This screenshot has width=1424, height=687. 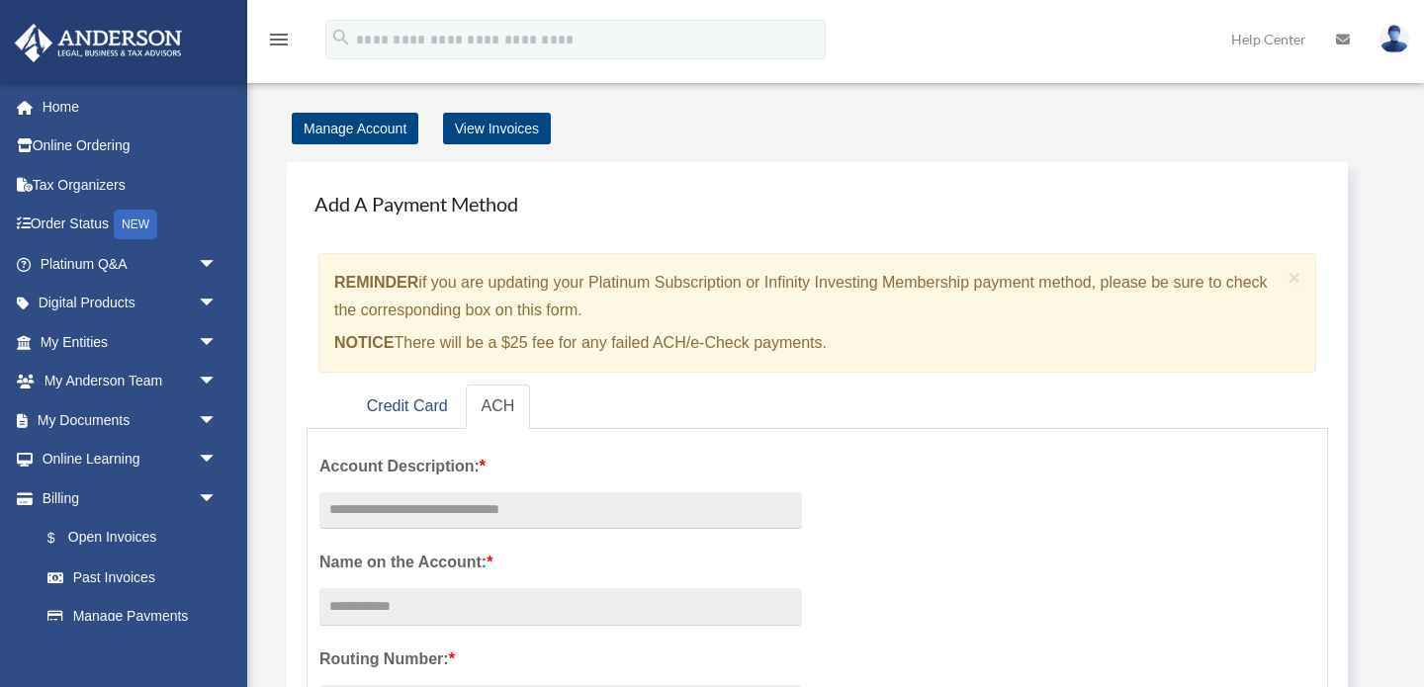 I want to click on a: Online Ordering, so click(x=131, y=146).